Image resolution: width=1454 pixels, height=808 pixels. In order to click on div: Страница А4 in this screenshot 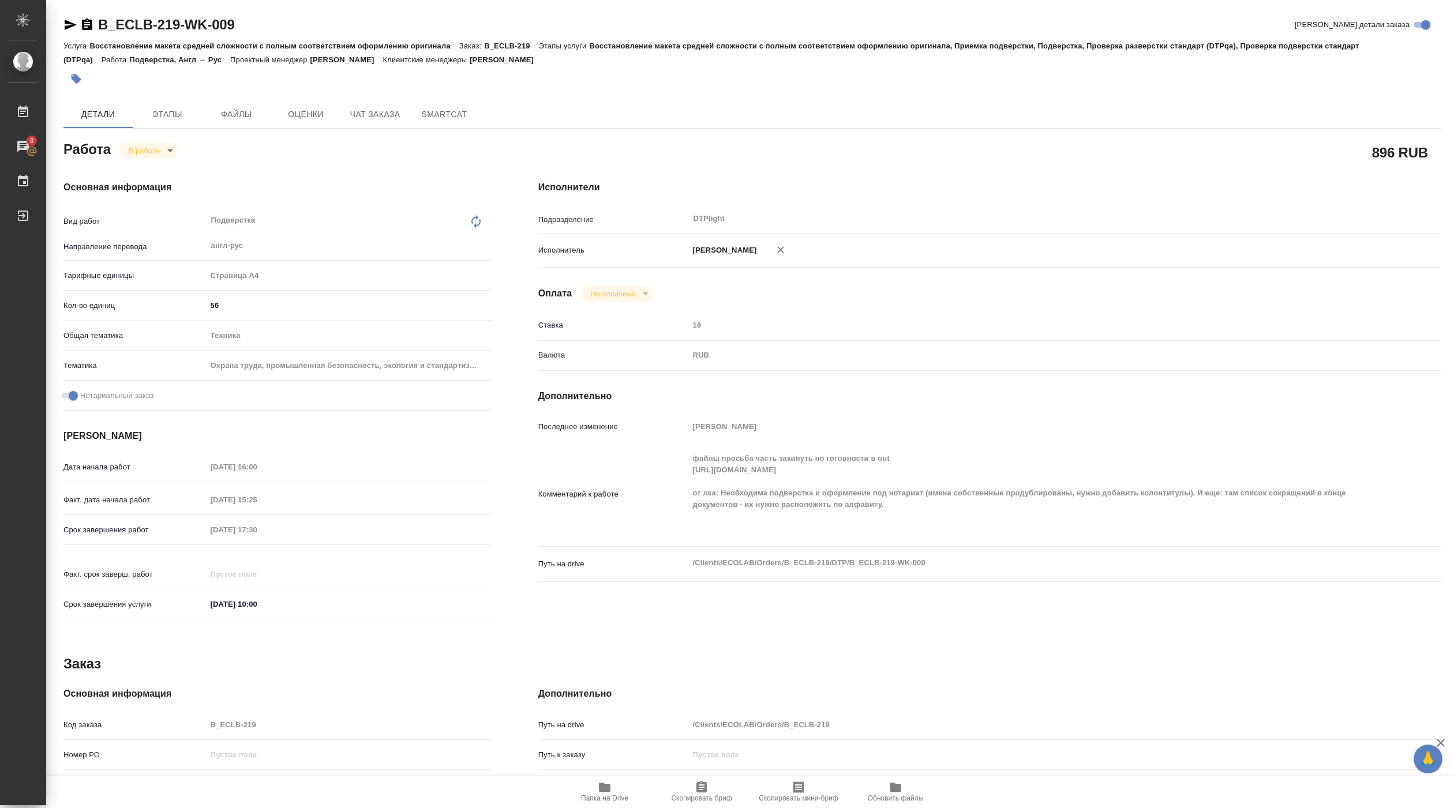, I will do `click(349, 276)`.